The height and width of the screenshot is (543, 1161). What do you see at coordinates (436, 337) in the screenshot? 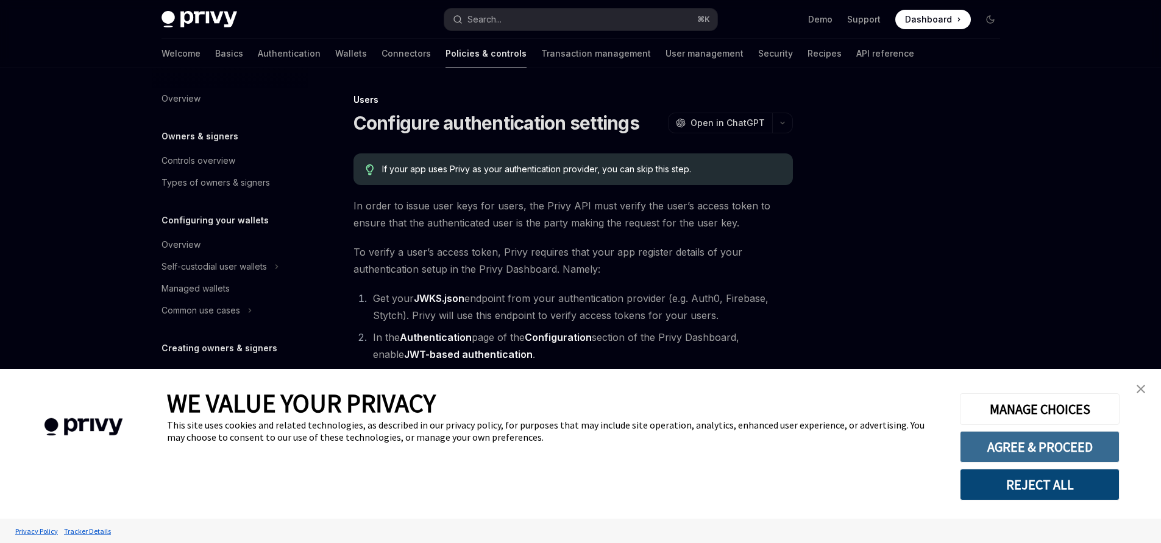
I see `strong: Authentication` at bounding box center [436, 337].